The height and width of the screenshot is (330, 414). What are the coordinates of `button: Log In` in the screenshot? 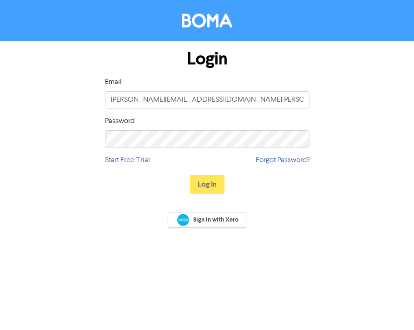 It's located at (207, 185).